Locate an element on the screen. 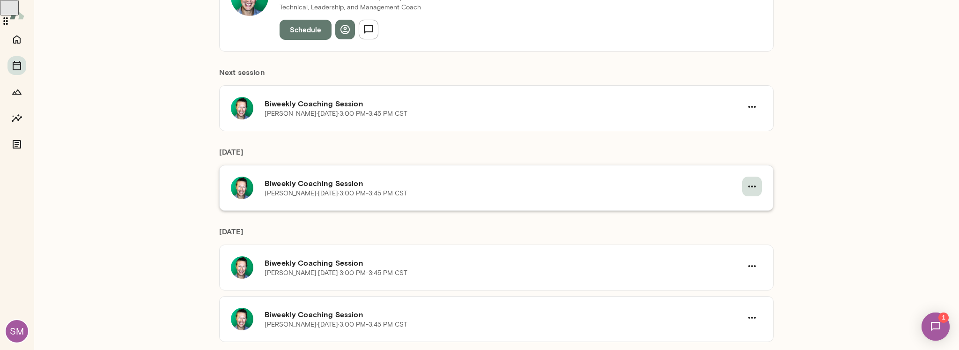 The image size is (959, 350). button: View profile is located at coordinates (345, 30).